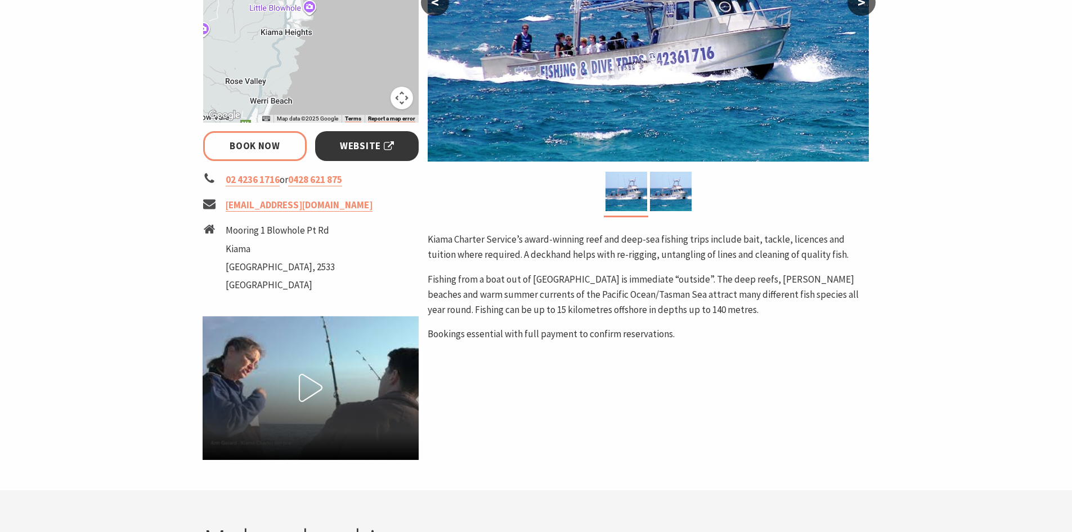 This screenshot has width=1072, height=532. What do you see at coordinates (648, 334) in the screenshot?
I see `p: Bookings essential with full payment to confirm reservations.` at bounding box center [648, 334].